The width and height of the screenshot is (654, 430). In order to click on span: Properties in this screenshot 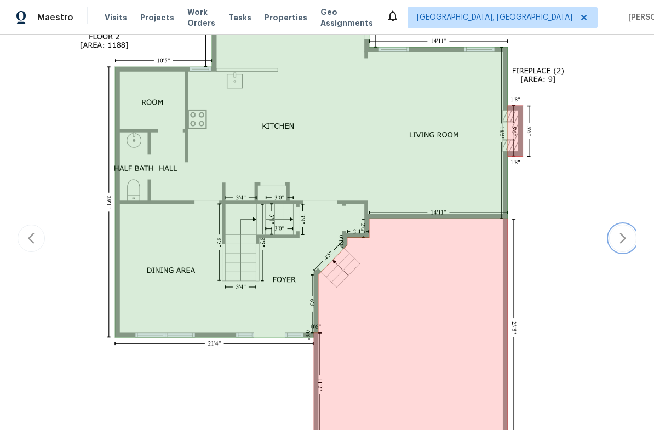, I will do `click(286, 18)`.